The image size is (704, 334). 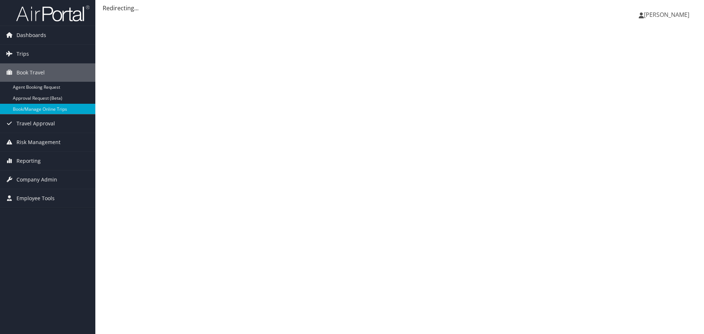 I want to click on span: Travel Approval, so click(x=36, y=123).